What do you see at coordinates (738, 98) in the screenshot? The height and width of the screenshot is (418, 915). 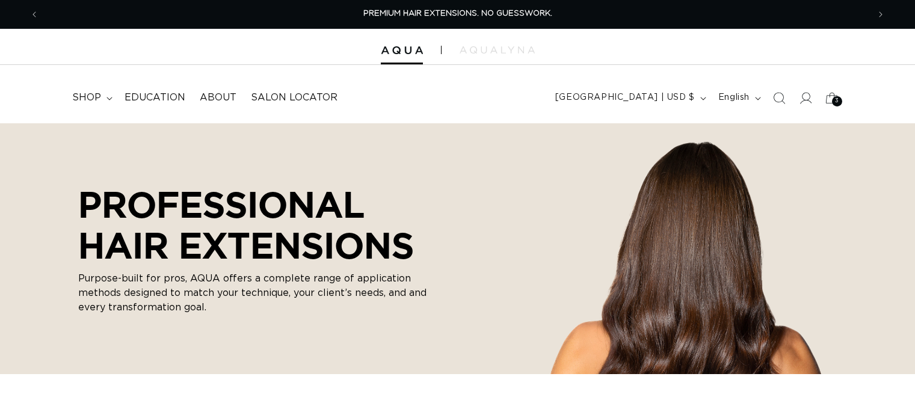 I see `button: English` at bounding box center [738, 98].